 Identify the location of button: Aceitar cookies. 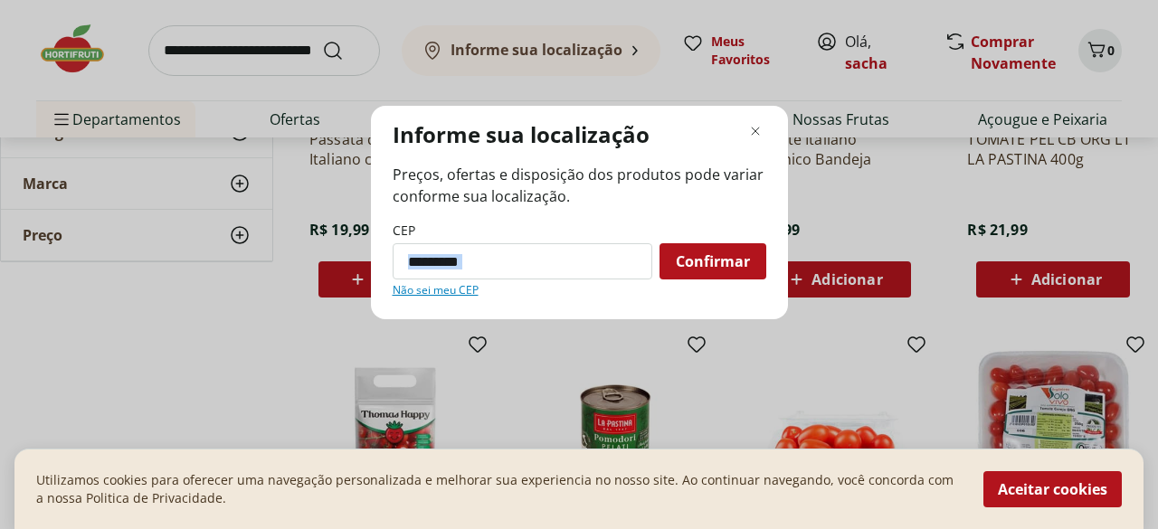
(1052, 489).